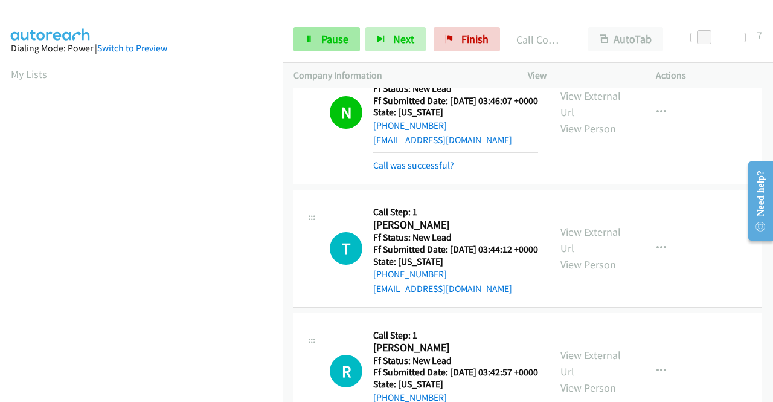 The width and height of the screenshot is (773, 402). Describe the element at coordinates (141, 48) in the screenshot. I see `div: Dialing Mode: Power |` at that location.